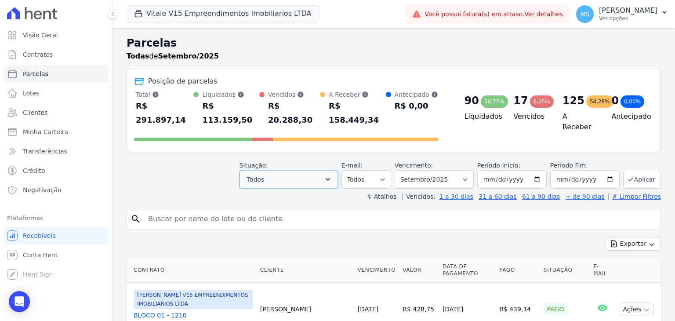  Describe the element at coordinates (635, 196) in the screenshot. I see `a: ✗ Limpar Filtros` at that location.